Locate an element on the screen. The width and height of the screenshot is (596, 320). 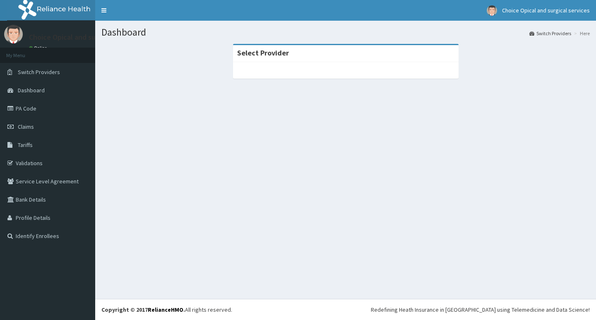
h1: Dashboard is located at coordinates (346, 32).